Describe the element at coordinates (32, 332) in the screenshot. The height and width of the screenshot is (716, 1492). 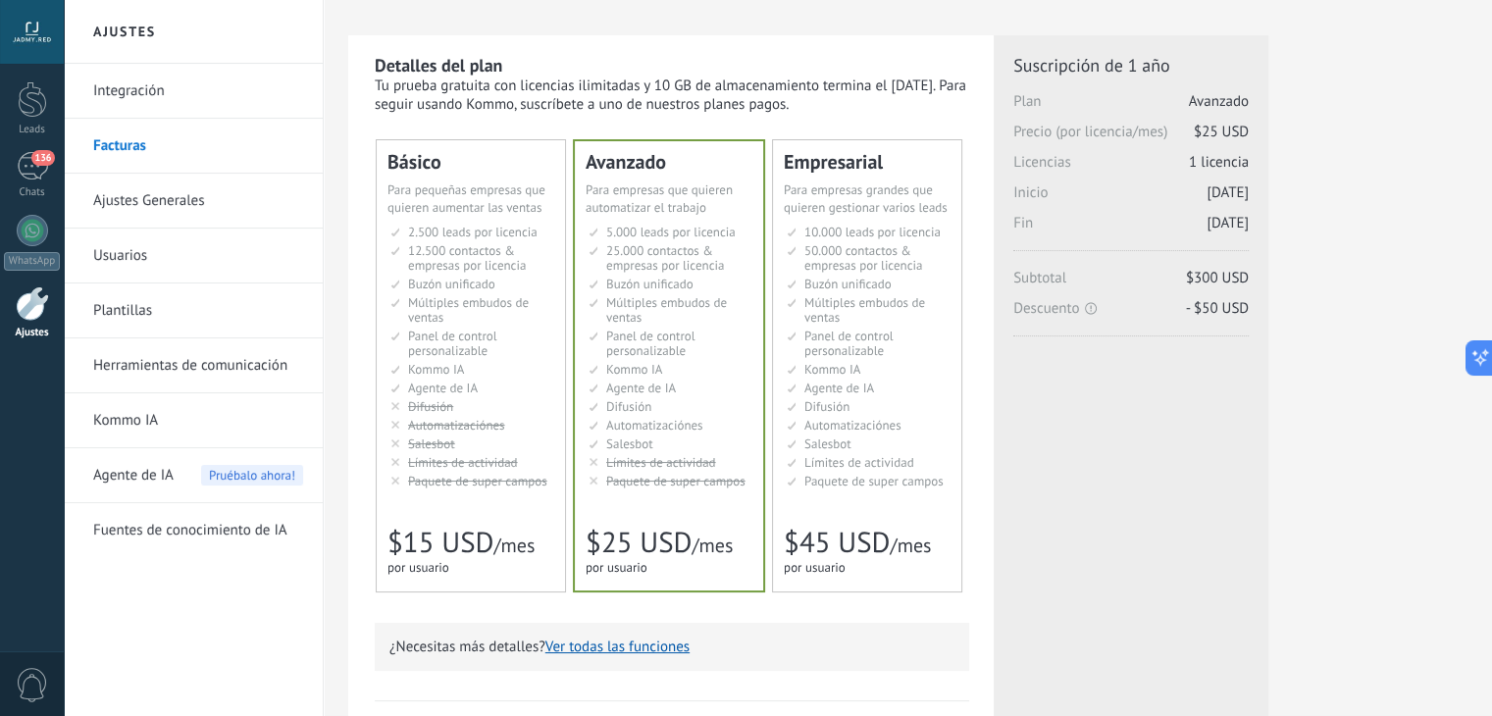
I see `div: Ajustes` at that location.